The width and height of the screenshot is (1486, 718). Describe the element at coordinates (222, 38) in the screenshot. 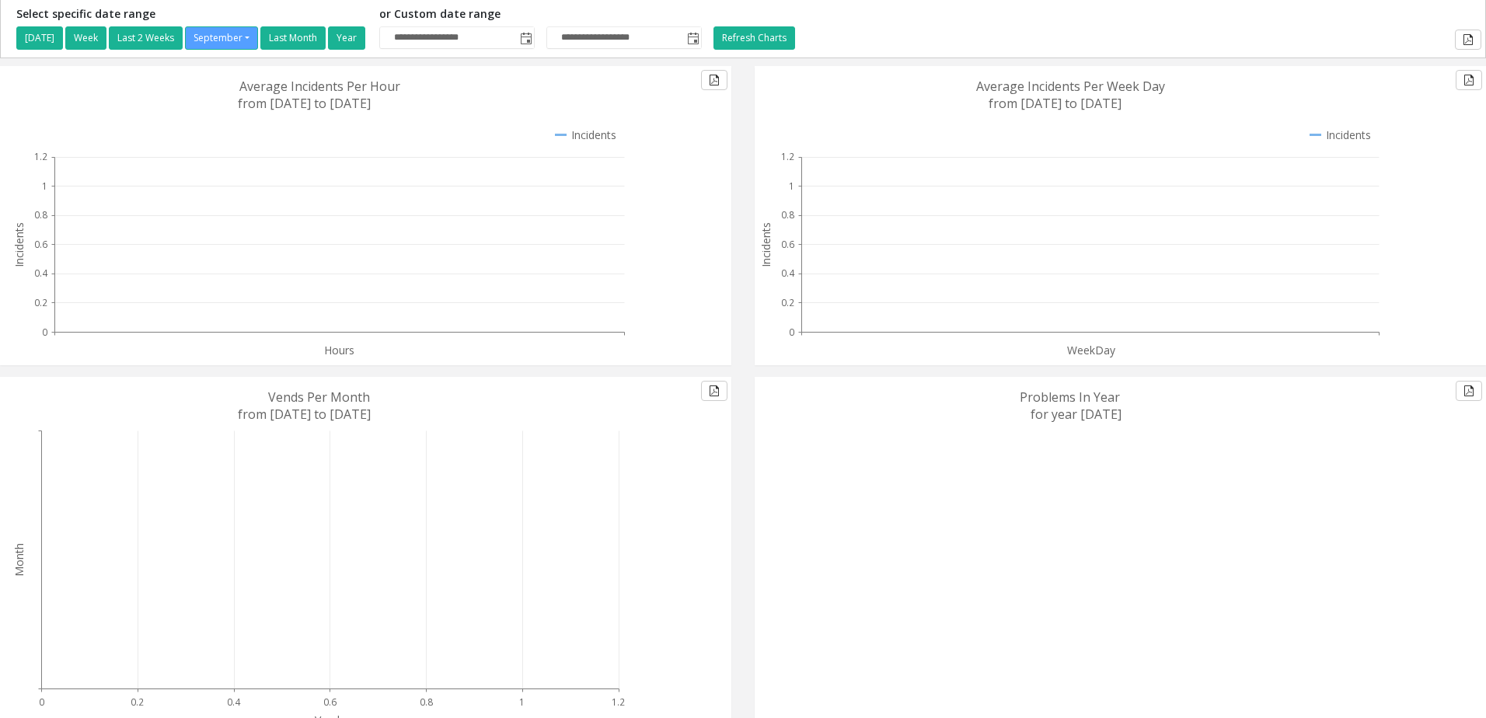

I see `button: September` at that location.